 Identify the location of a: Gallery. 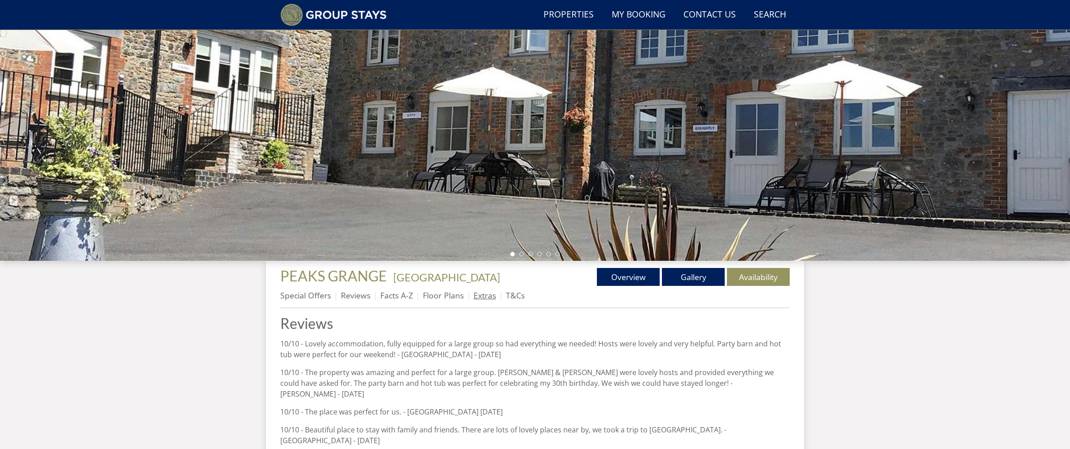
(693, 277).